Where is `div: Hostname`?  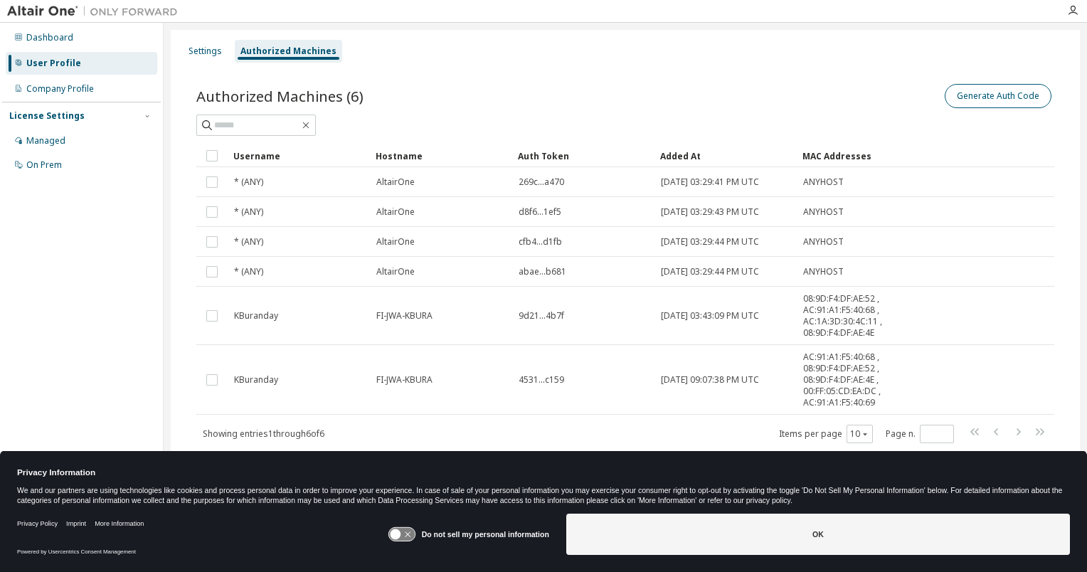
div: Hostname is located at coordinates (441, 156).